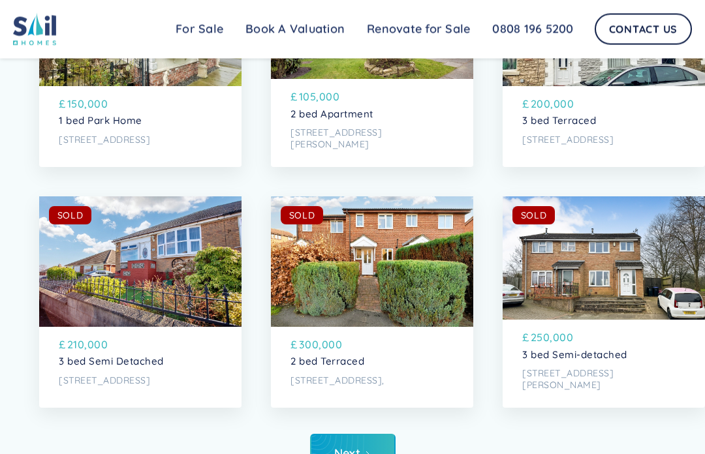 The width and height of the screenshot is (705, 454). I want to click on p: 105,000, so click(319, 97).